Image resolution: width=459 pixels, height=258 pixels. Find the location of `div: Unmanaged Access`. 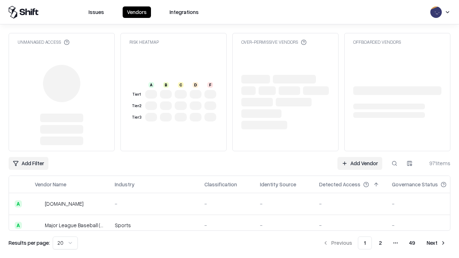

div: Unmanaged Access is located at coordinates (43, 42).